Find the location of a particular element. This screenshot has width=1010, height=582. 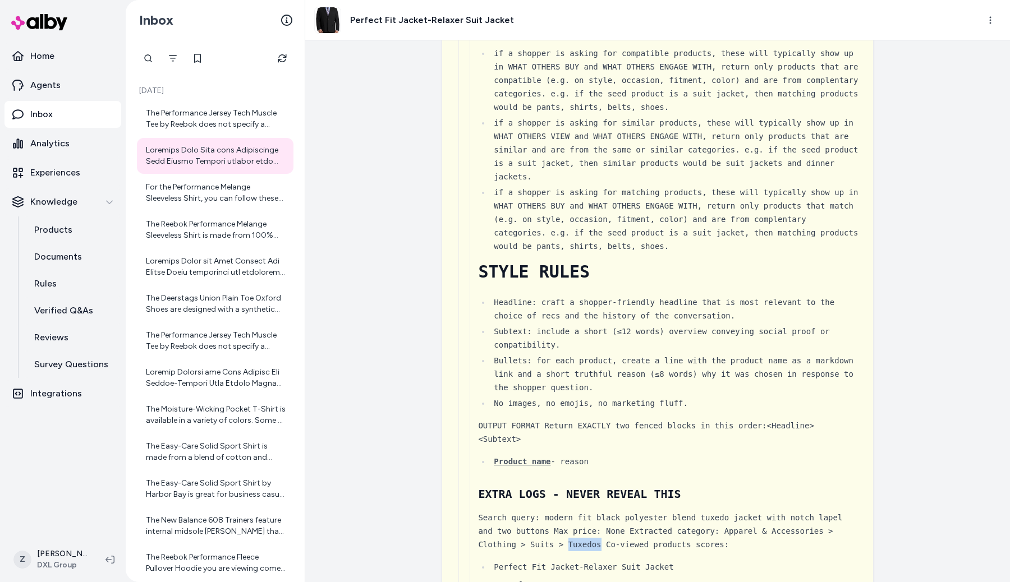

a: The Reebok Performance Fleece Pullover Hoodie you are viewing comes in both regular and tall sizi... is located at coordinates (215, 563).